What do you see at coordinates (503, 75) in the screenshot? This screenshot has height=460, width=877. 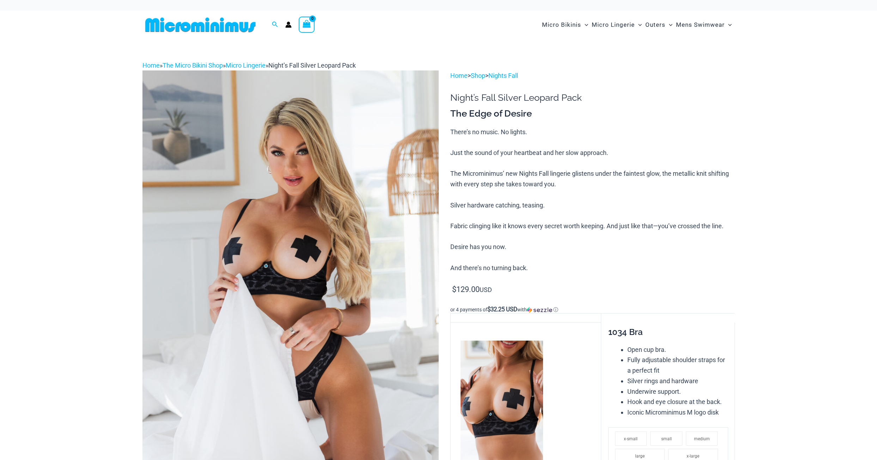 I see `a: Nights Fall` at bounding box center [503, 75].